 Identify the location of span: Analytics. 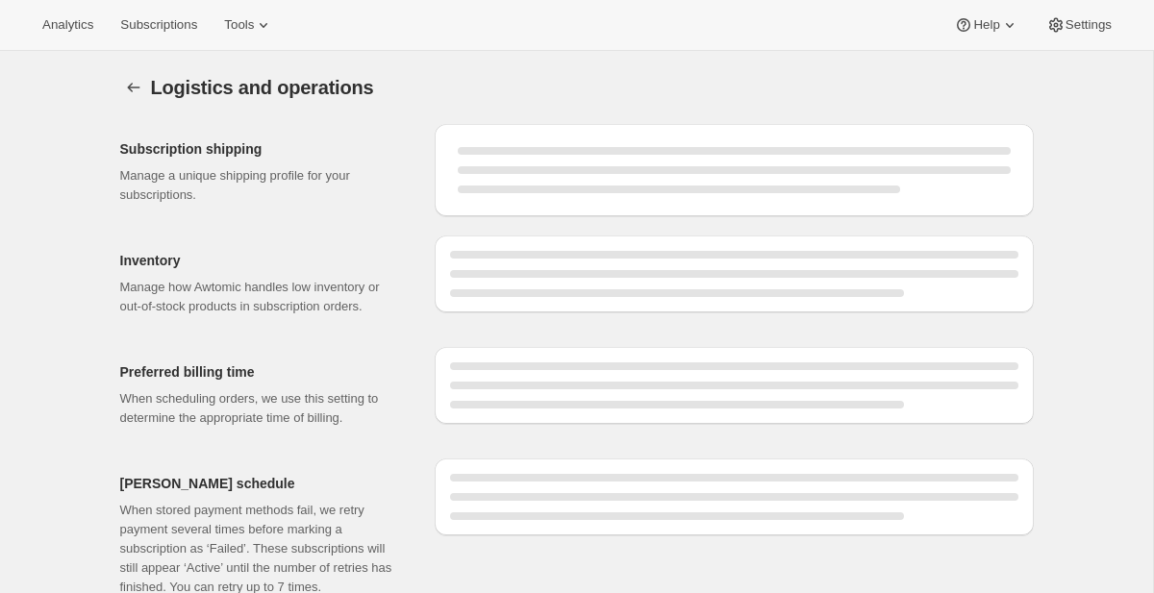
(67, 25).